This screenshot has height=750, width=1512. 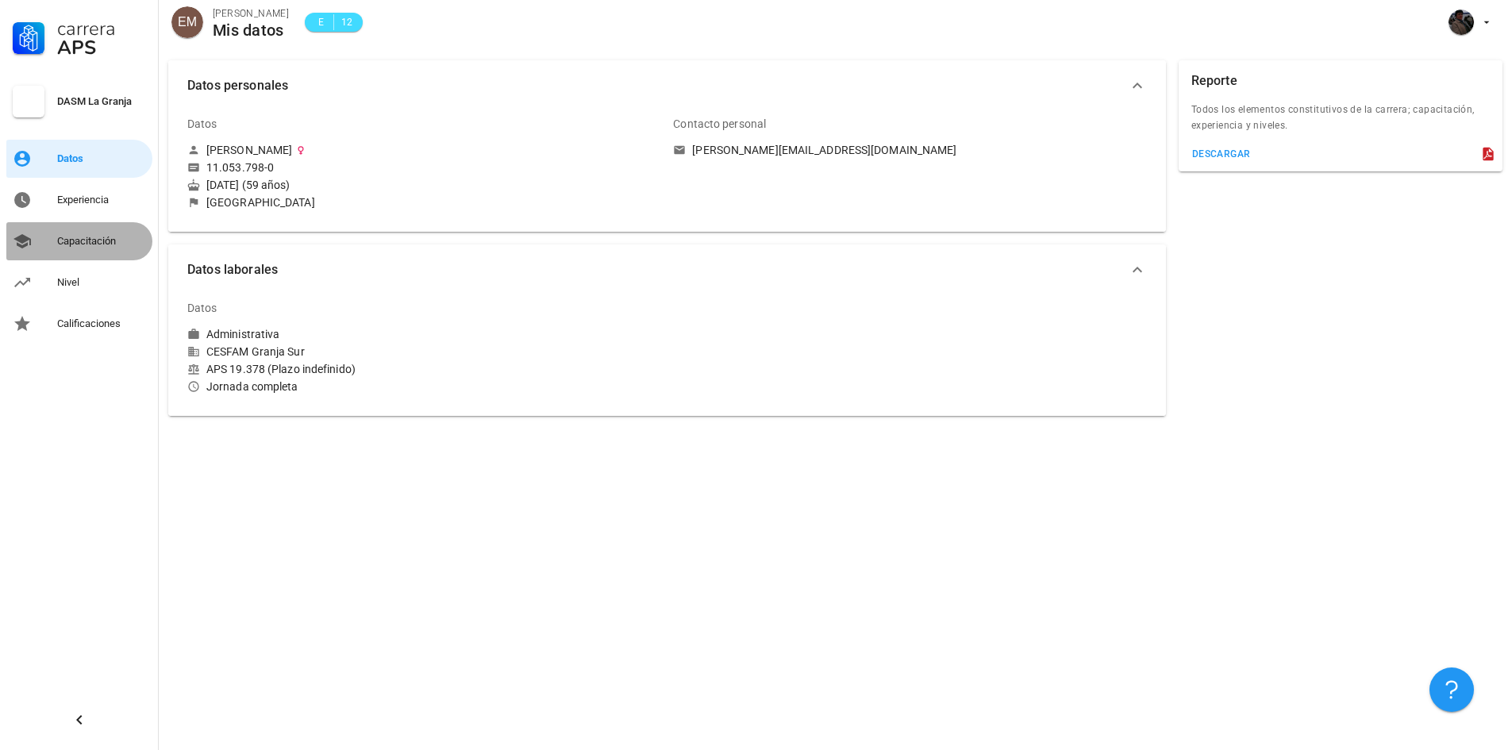 What do you see at coordinates (321, 22) in the screenshot?
I see `span: E` at bounding box center [321, 22].